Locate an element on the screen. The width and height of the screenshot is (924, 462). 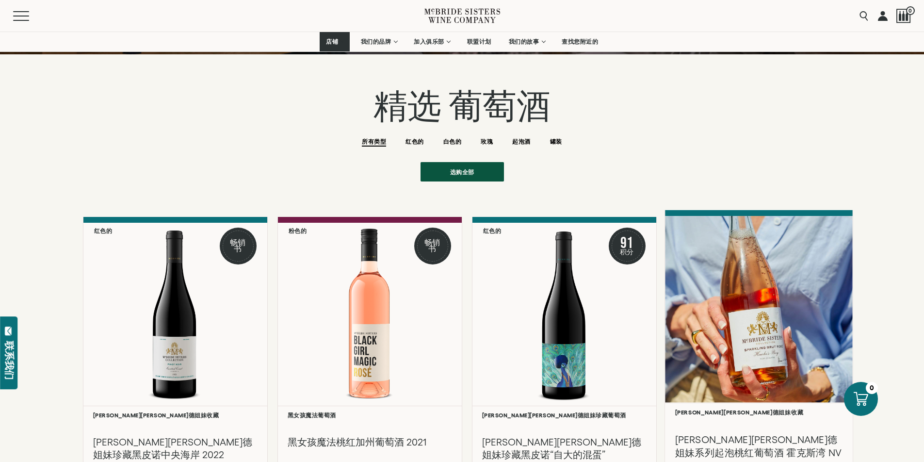
font: 联盟计划 is located at coordinates (479, 41).